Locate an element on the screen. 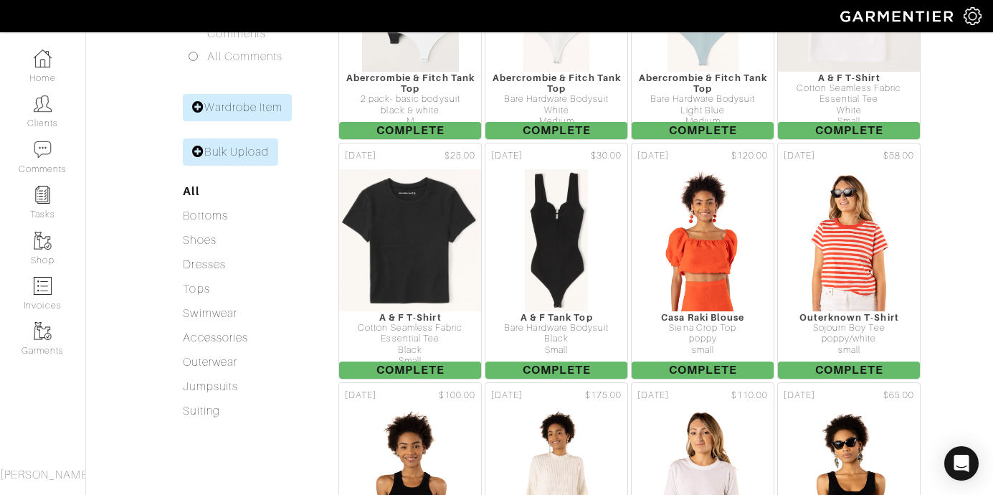 The height and width of the screenshot is (495, 993). span: $25.00 is located at coordinates (459, 156).